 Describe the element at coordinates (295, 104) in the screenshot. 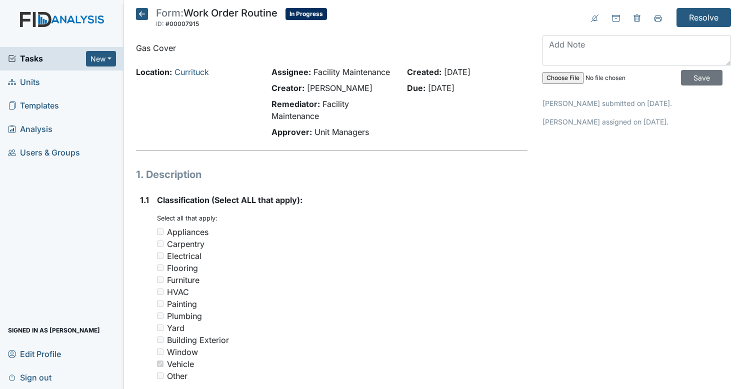

I see `strong: Remediator:` at that location.